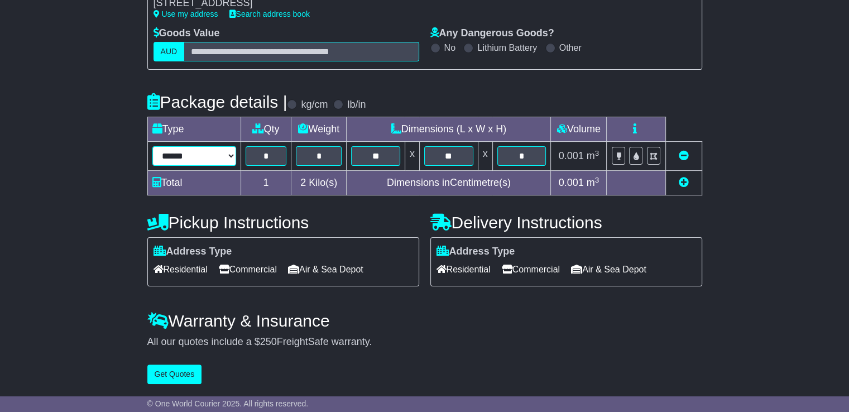 The width and height of the screenshot is (849, 412). What do you see at coordinates (194, 183) in the screenshot?
I see `td: Total` at bounding box center [194, 183].